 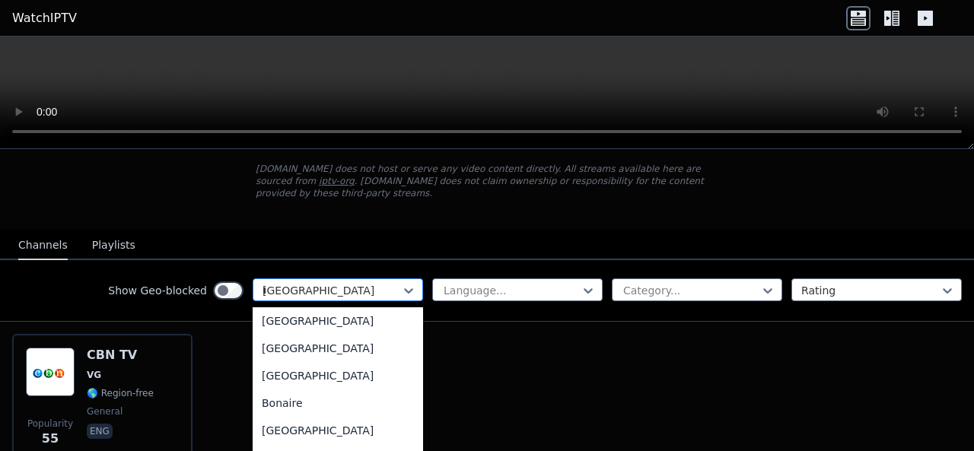 What do you see at coordinates (50, 439) in the screenshot?
I see `span: 55` at bounding box center [50, 439].